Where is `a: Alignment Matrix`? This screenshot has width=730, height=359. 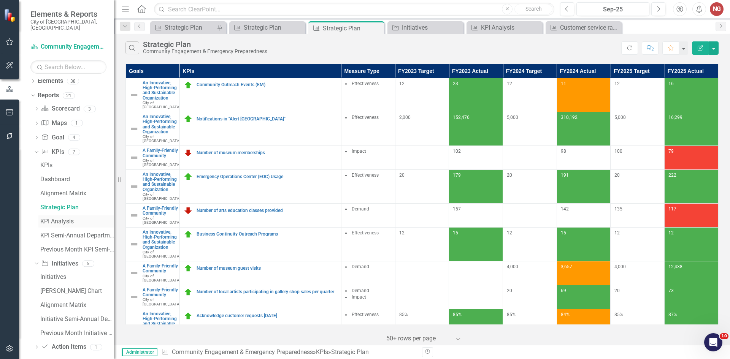 a: Alignment Matrix is located at coordinates (76, 194).